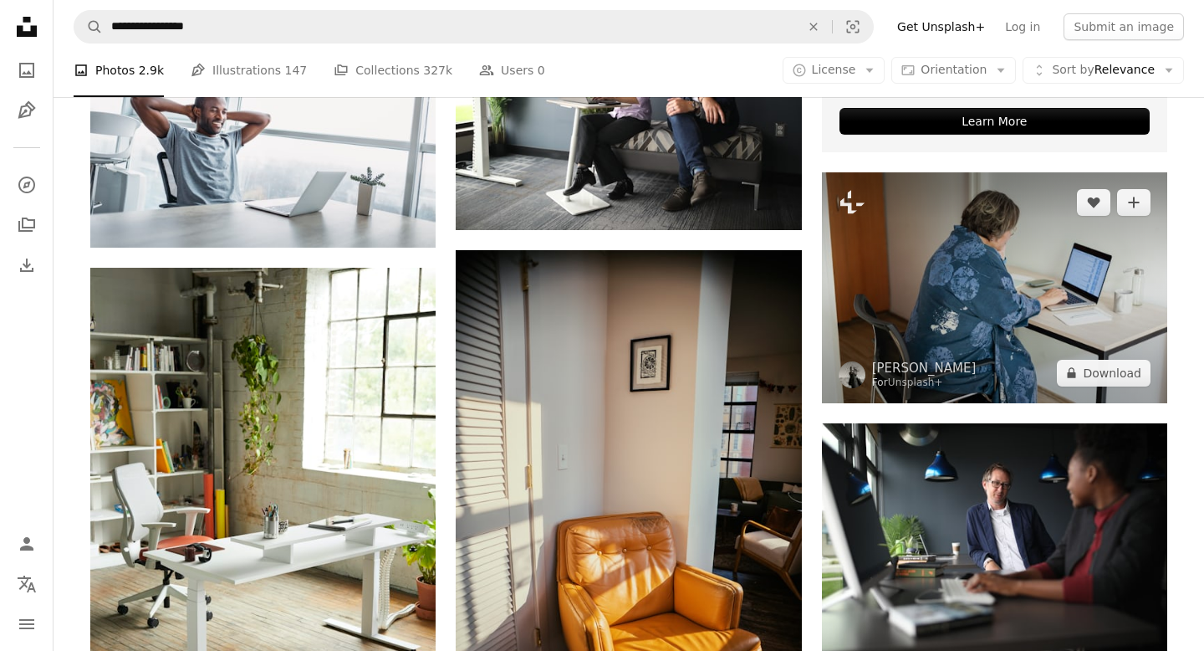 The image size is (1204, 651). Describe the element at coordinates (814, 27) in the screenshot. I see `button: Clear` at that location.